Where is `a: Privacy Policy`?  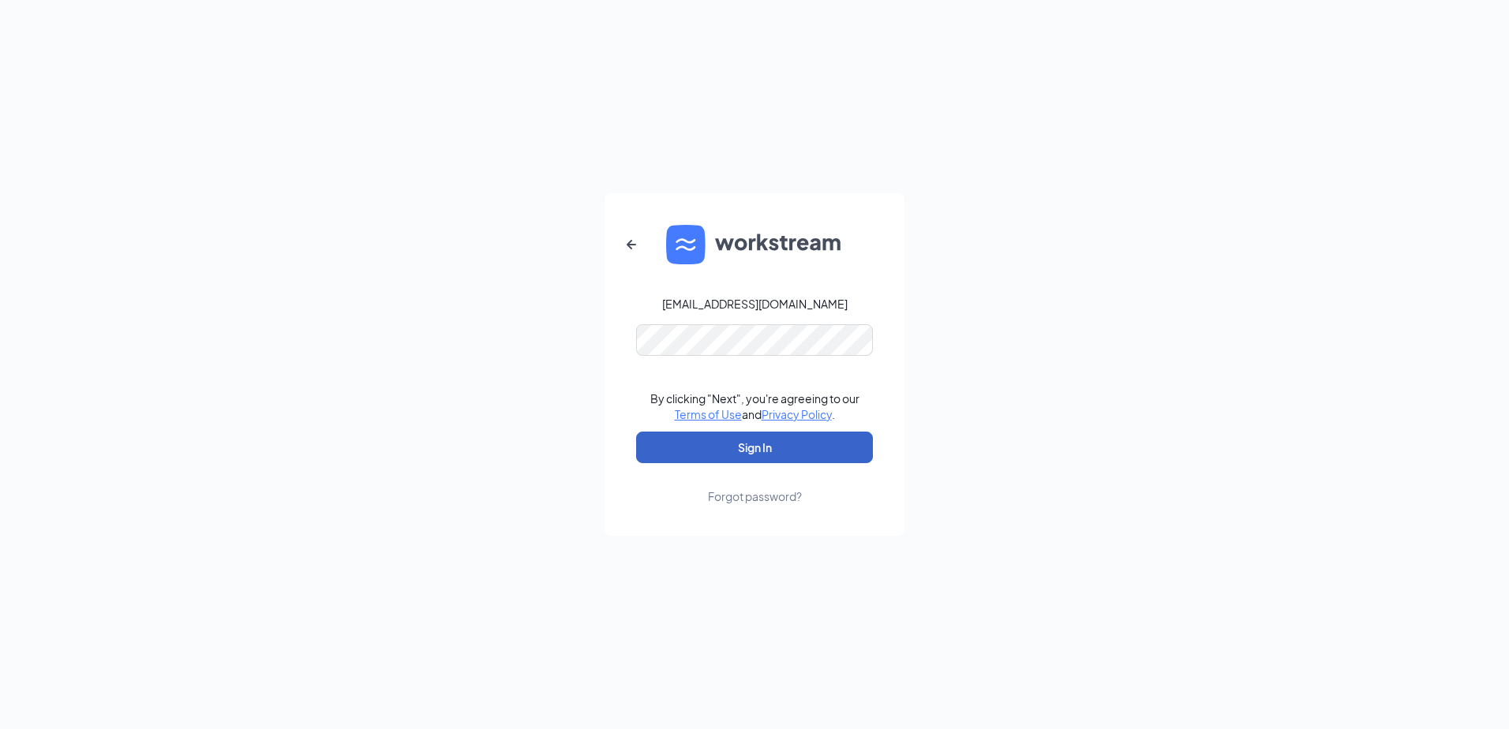
a: Privacy Policy is located at coordinates (796, 414).